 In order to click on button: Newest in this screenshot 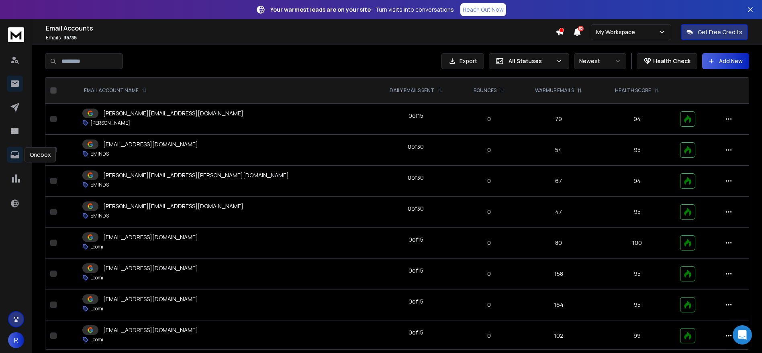, I will do `click(600, 61)`.